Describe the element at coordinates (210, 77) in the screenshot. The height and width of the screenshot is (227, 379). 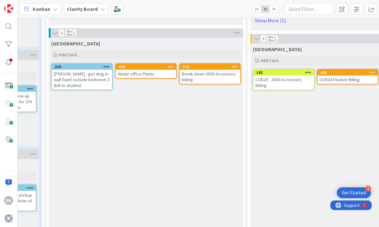
I see `div: Break down 3300 Accessory billing` at that location.